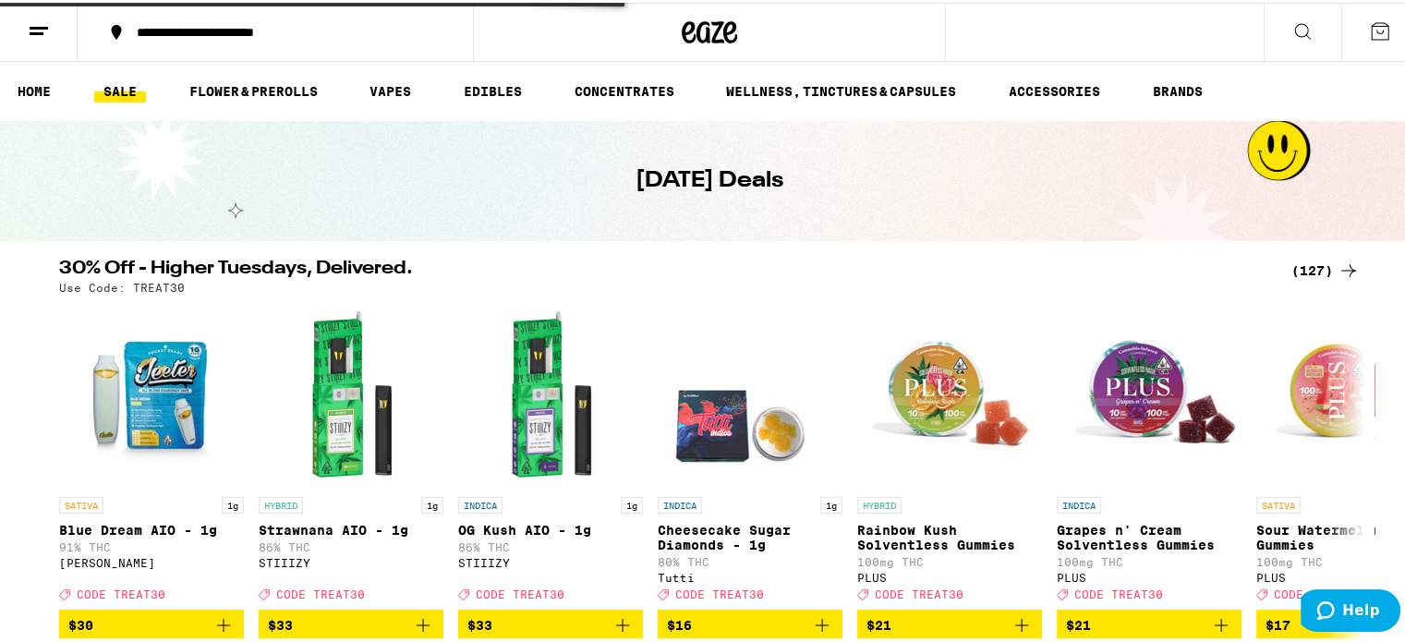 The height and width of the screenshot is (642, 1405). Describe the element at coordinates (624, 89) in the screenshot. I see `a: CONCENTRATES` at that location.